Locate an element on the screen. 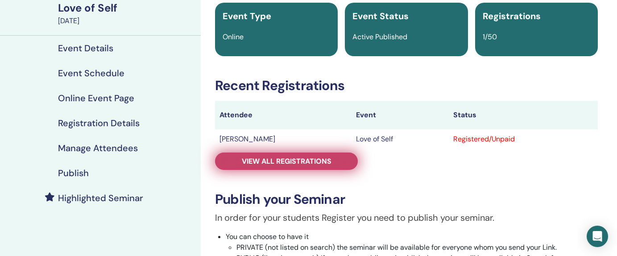 Image resolution: width=617 pixels, height=256 pixels. span: Event Status is located at coordinates (380, 16).